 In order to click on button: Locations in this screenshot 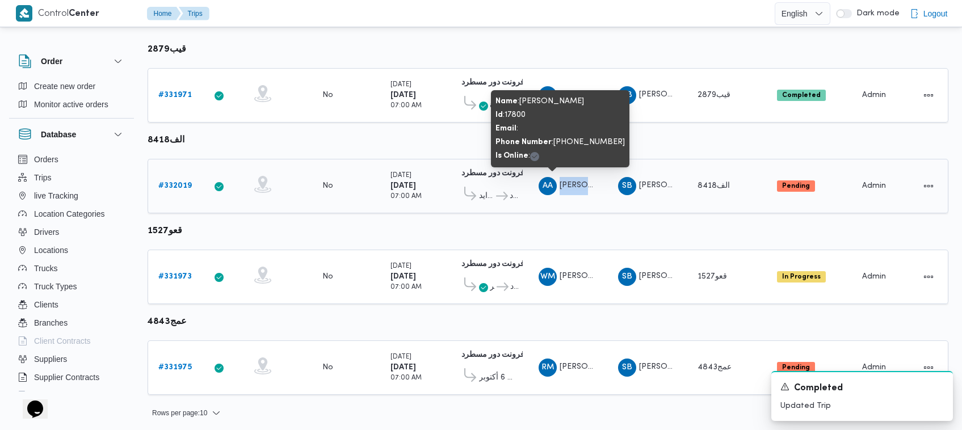, I will do `click(72, 250)`.